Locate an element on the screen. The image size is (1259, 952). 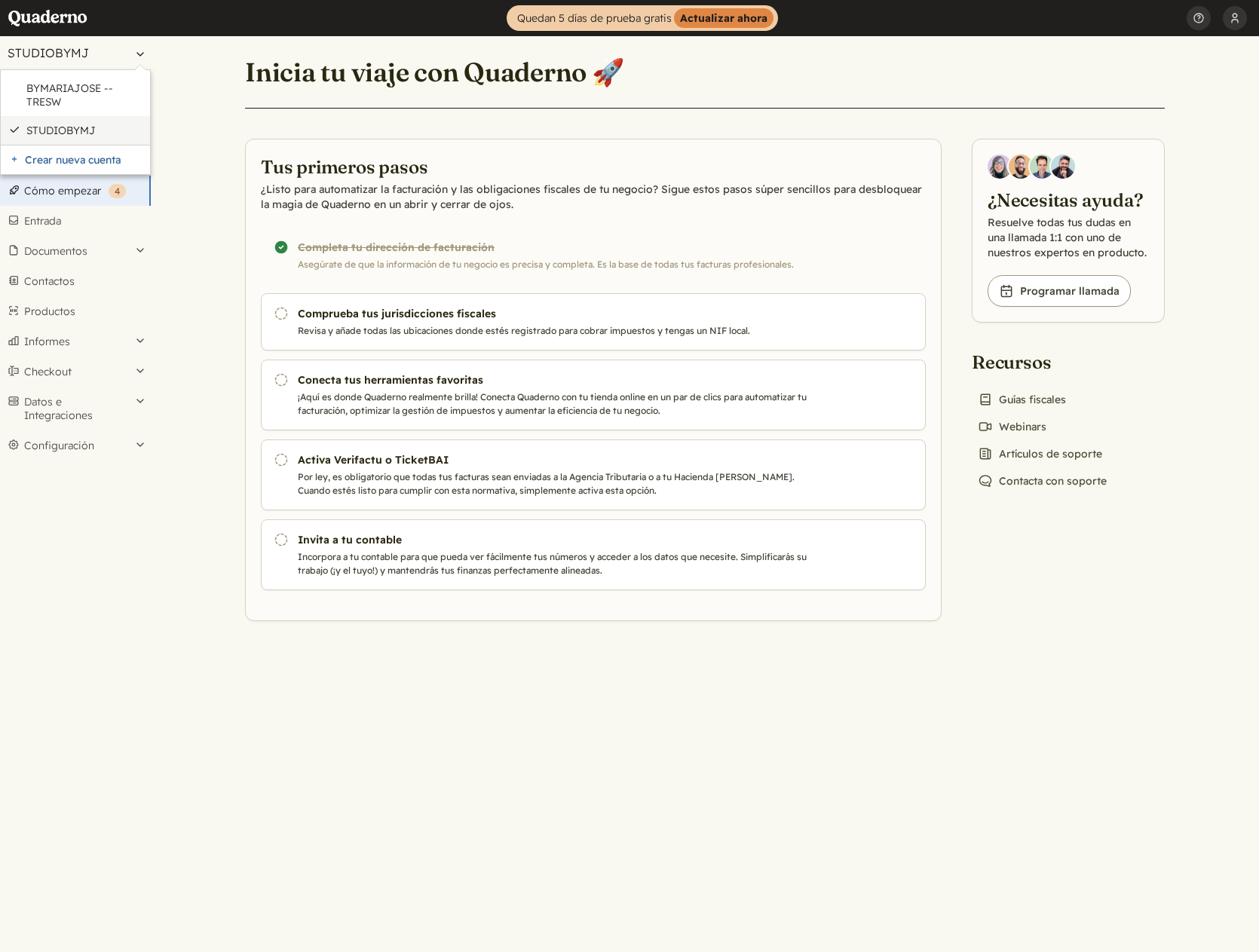
h2: ¿Necesitas ayuda? is located at coordinates (1068, 200).